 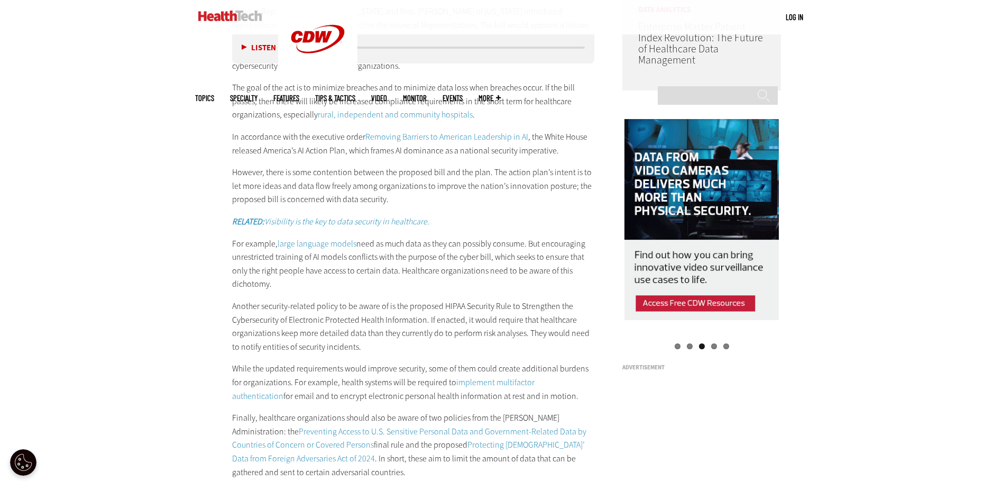 What do you see at coordinates (409, 438) in the screenshot?
I see `a: Preventing Access to U.S. Sensitive Personal Data and Government-Related Data by Countries of Con...` at bounding box center [409, 438].